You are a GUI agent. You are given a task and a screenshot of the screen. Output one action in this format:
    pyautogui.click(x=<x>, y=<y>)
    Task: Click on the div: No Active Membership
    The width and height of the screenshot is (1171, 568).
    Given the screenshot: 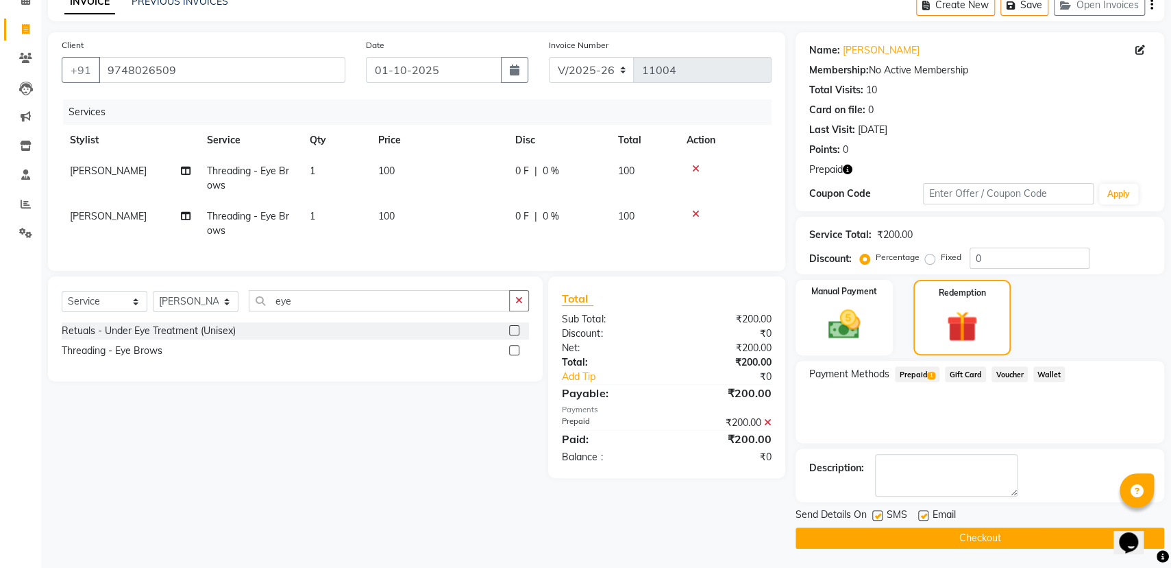 What is the action you would take?
    pyautogui.click(x=980, y=70)
    